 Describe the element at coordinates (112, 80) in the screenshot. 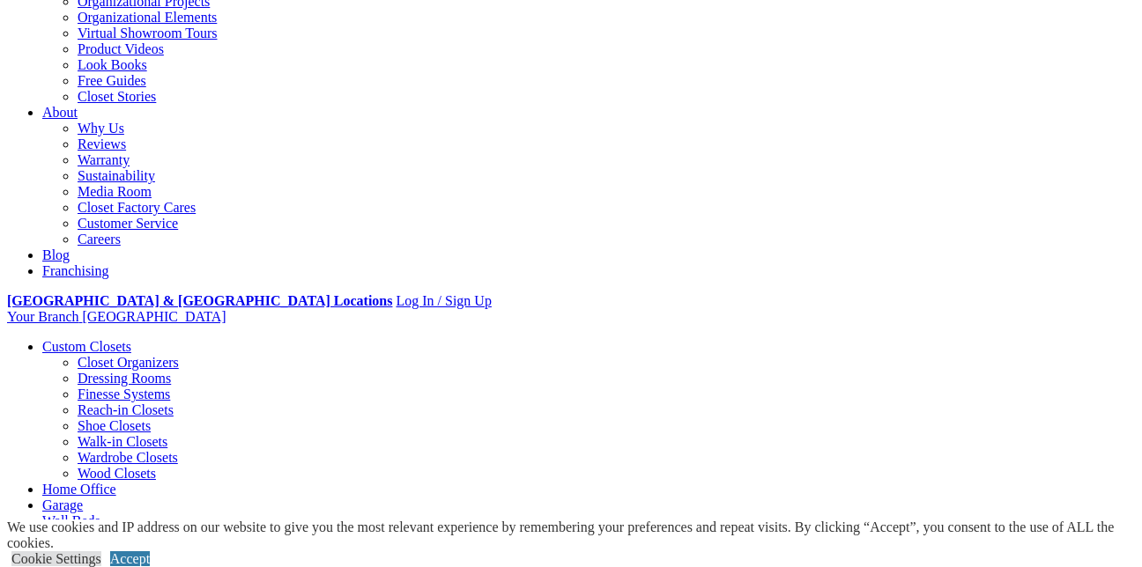

I see `a: Free Guides` at that location.